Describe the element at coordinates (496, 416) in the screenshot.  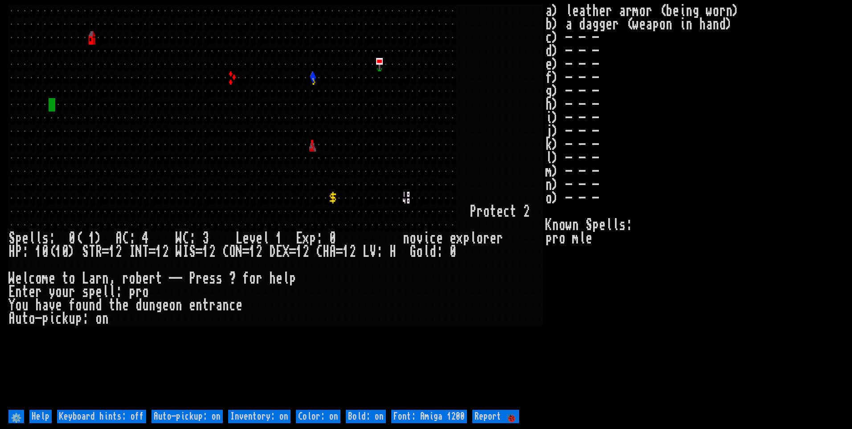
I see `input: Report 🐞` at that location.